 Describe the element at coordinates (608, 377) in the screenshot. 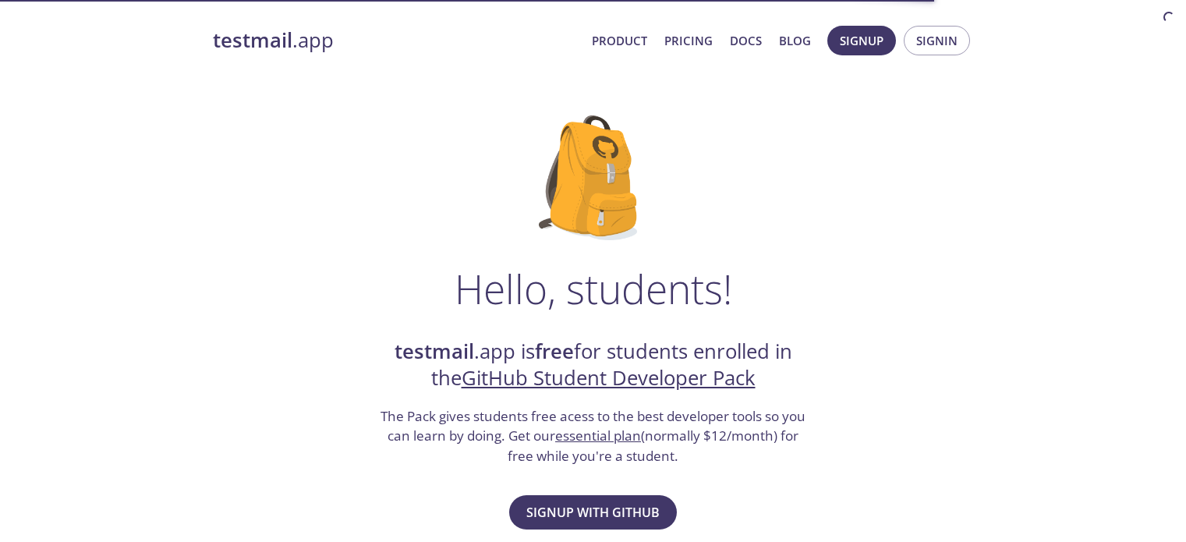

I see `a: GitHub Student Developer Pack` at that location.